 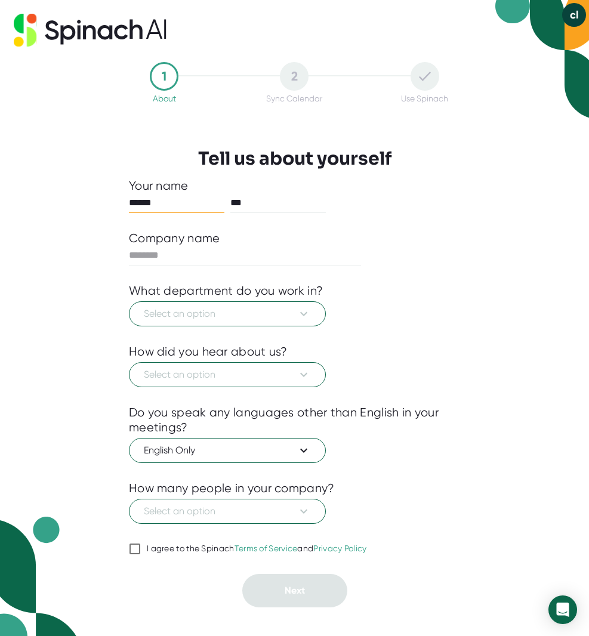 What do you see at coordinates (164, 76) in the screenshot?
I see `div: 1` at bounding box center [164, 76].